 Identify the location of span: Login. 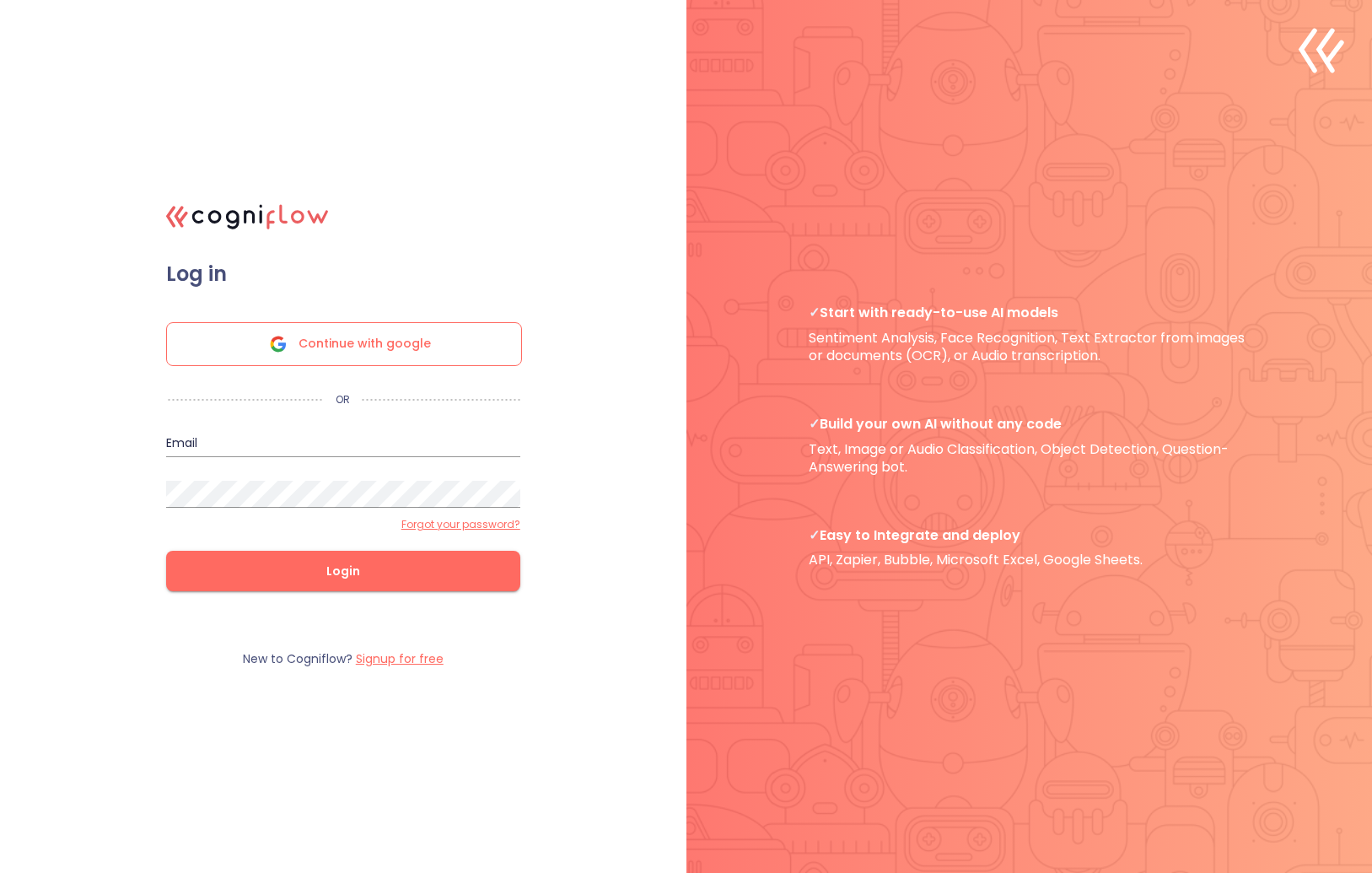
(343, 571).